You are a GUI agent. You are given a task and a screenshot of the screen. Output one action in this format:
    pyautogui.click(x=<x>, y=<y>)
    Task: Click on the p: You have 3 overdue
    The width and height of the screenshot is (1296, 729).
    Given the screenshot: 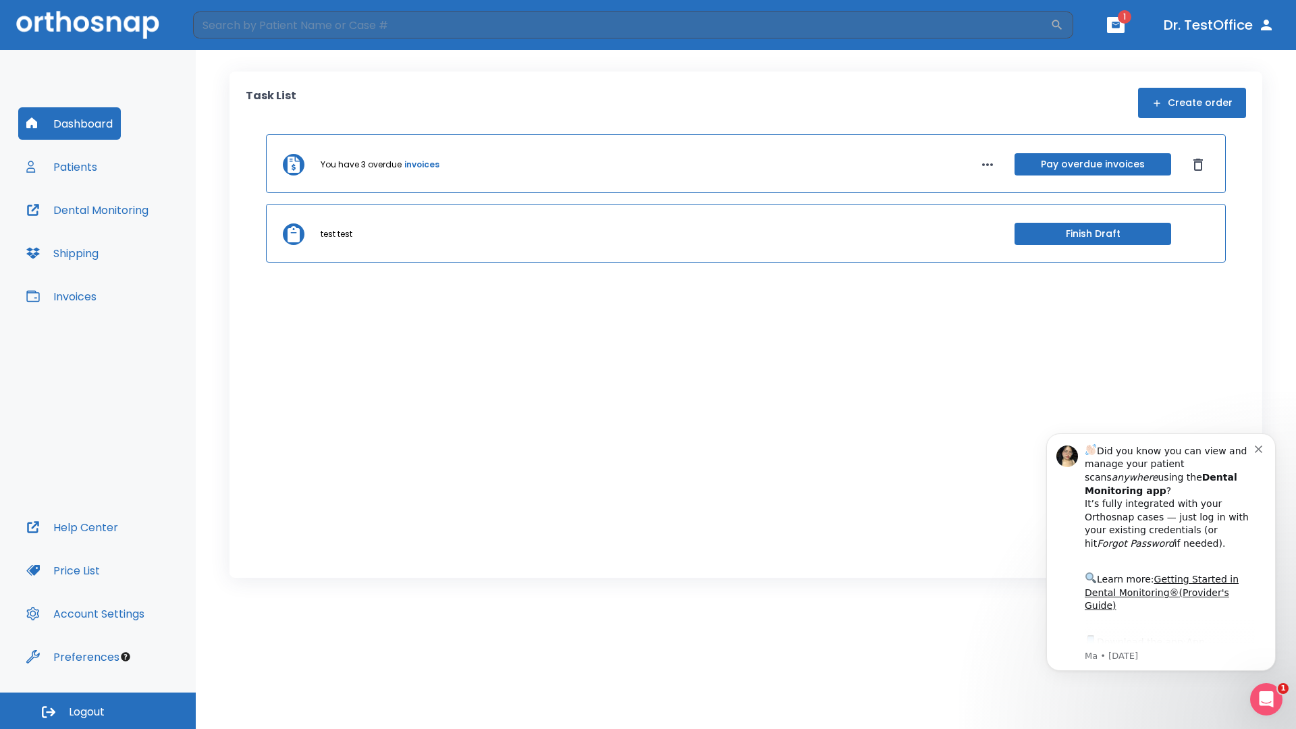 What is the action you would take?
    pyautogui.click(x=361, y=165)
    